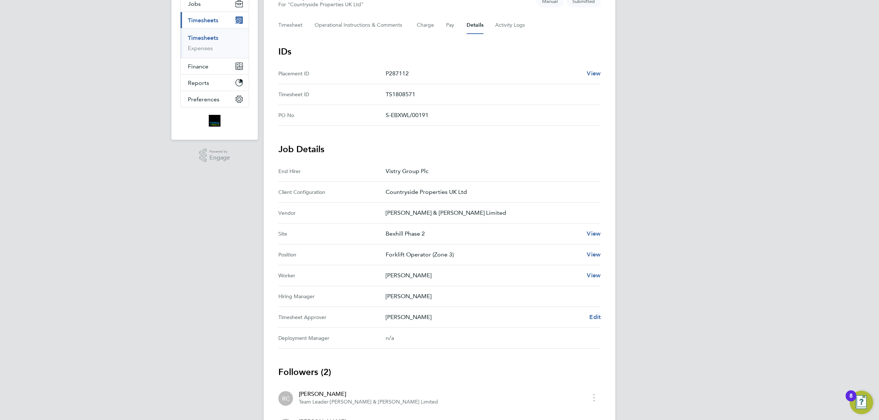  What do you see at coordinates (861, 403) in the screenshot?
I see `button: Open Resource Center, 8 new notifications` at bounding box center [861, 403].